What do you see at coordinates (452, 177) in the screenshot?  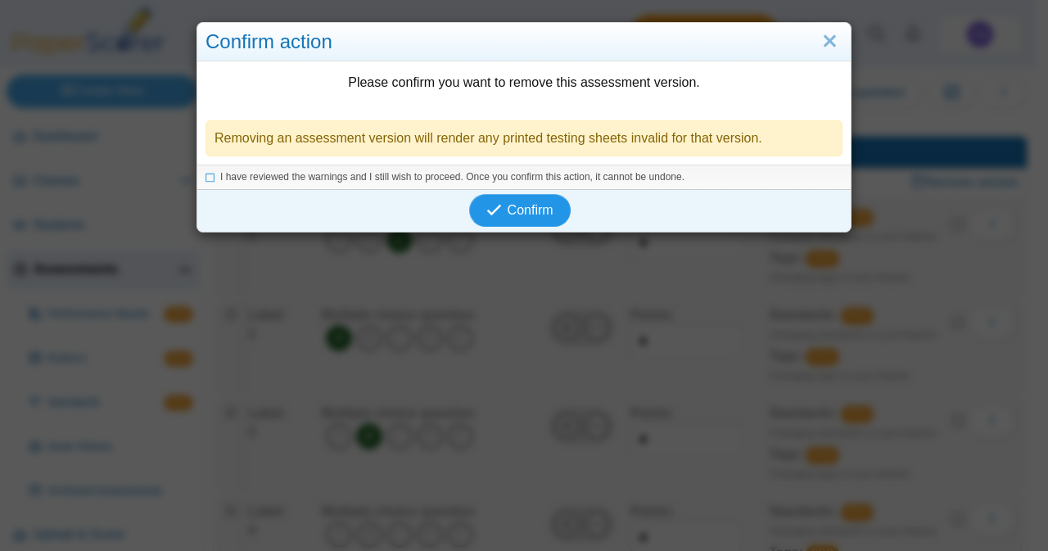 I see `span: I have reviewed the warnings and I still wish to proceed. Once you confirm this action, it cannot...` at bounding box center [452, 177].